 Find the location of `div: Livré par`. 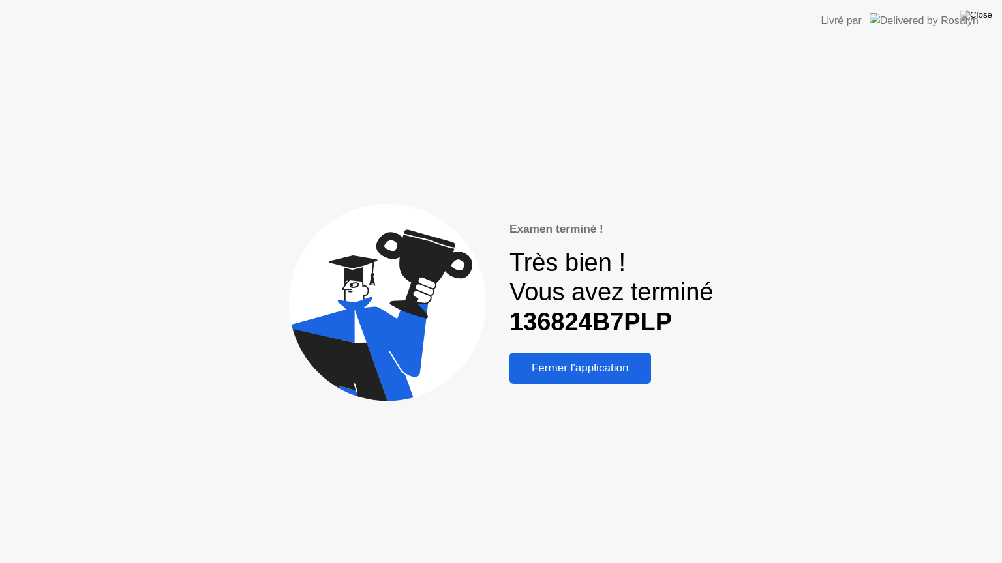

div: Livré par is located at coordinates (841, 21).